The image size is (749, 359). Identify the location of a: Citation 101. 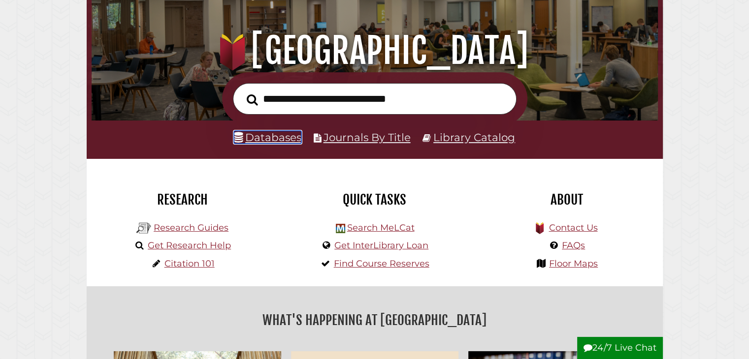
(190, 264).